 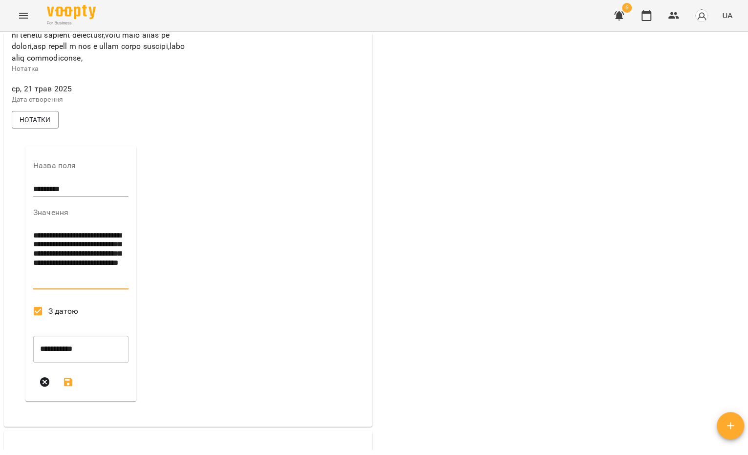 I want to click on span: For Business, so click(x=71, y=23).